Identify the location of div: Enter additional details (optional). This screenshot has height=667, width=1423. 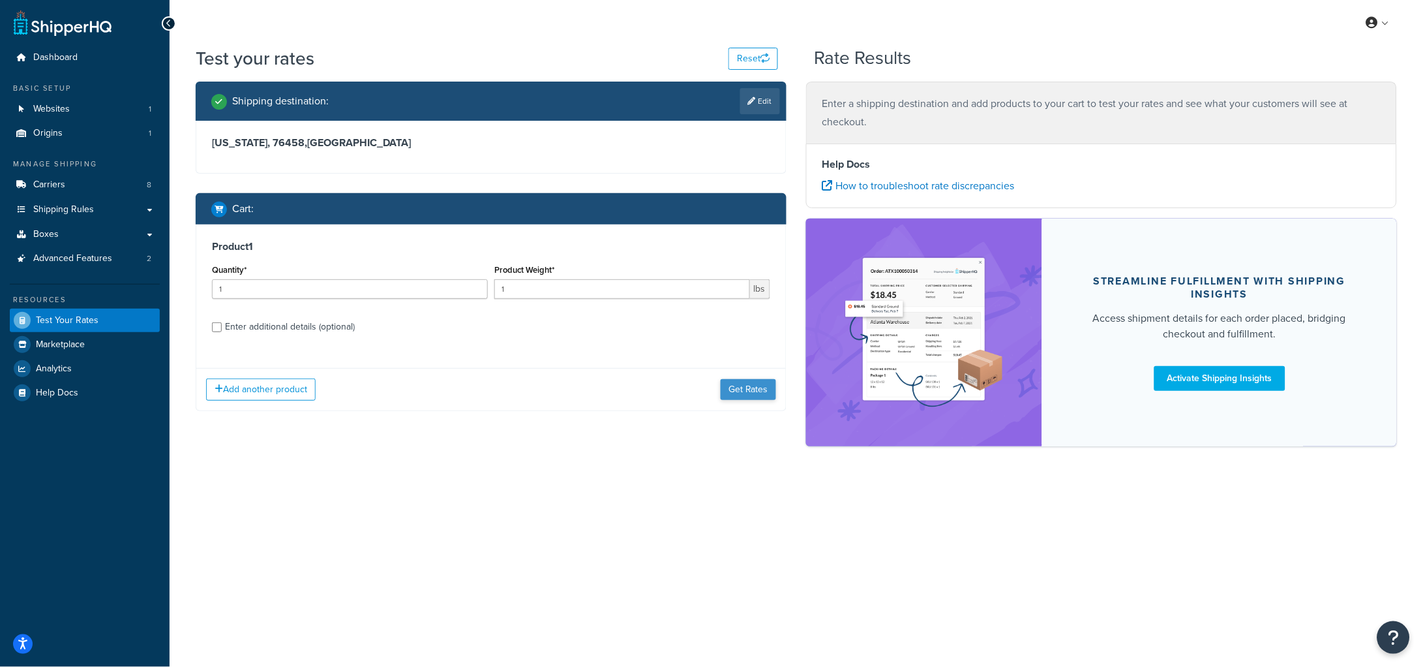
(290, 327).